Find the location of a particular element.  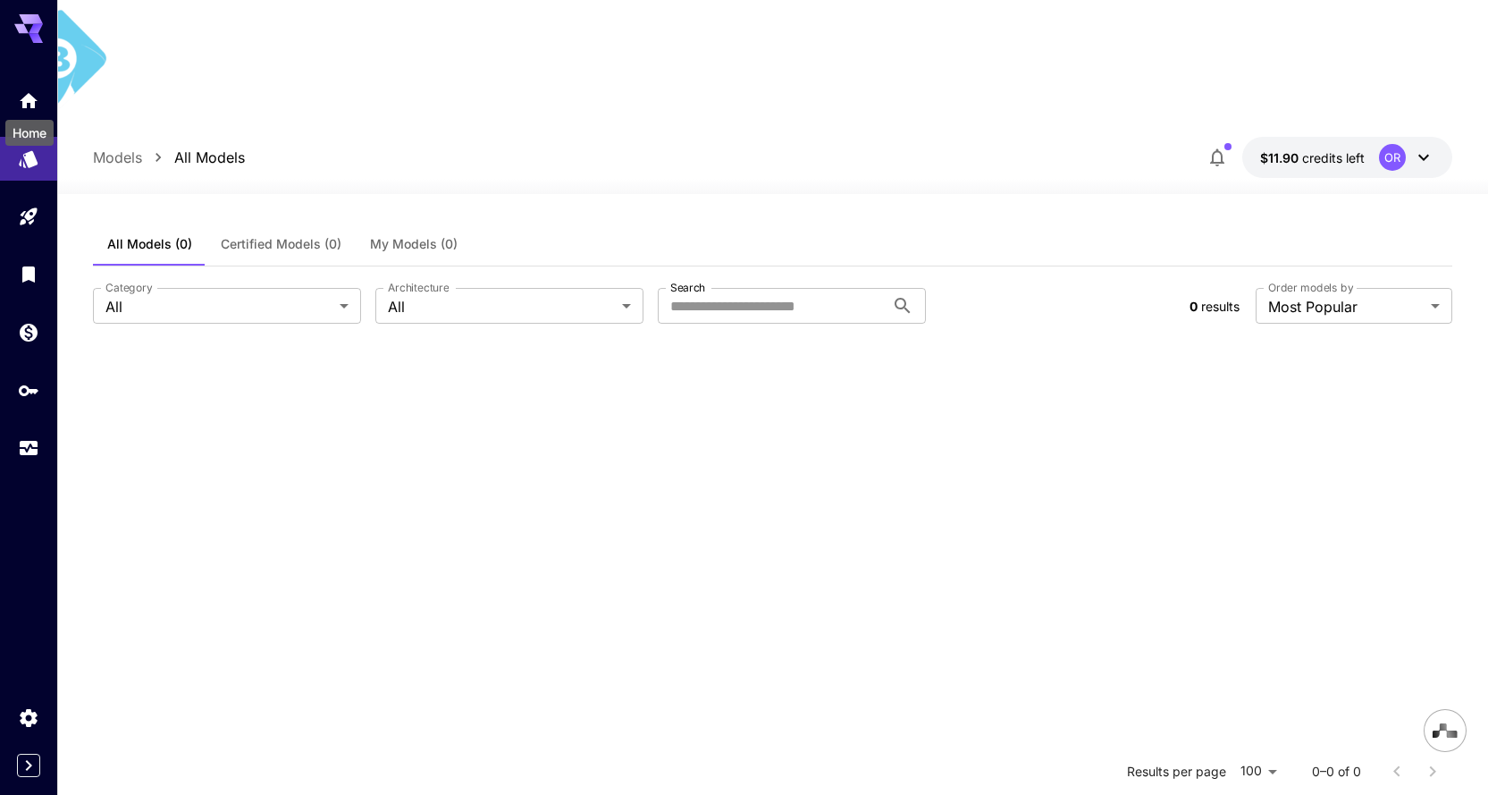

div: Settings is located at coordinates (29, 717).